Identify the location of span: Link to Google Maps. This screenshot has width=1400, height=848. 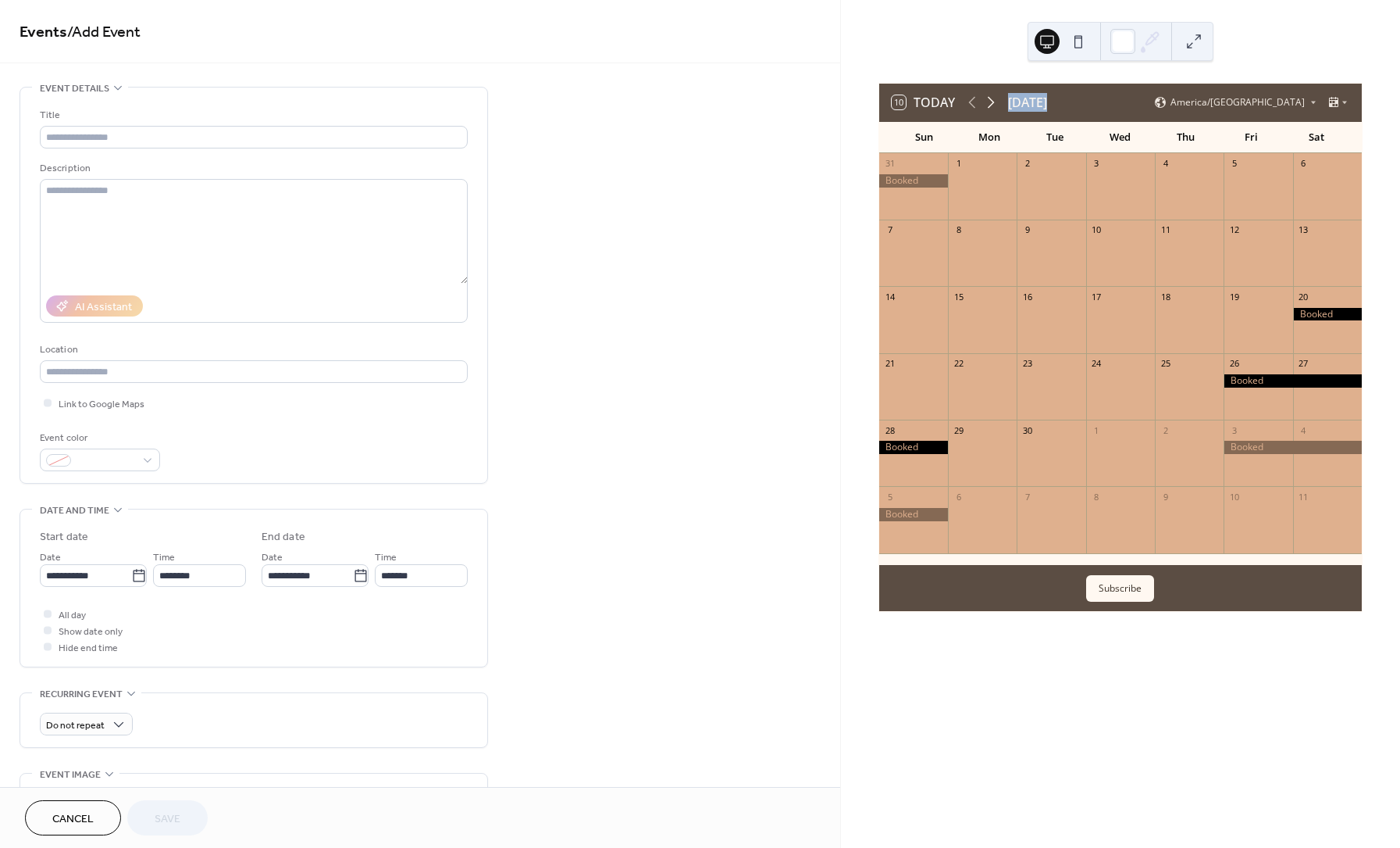
(101, 404).